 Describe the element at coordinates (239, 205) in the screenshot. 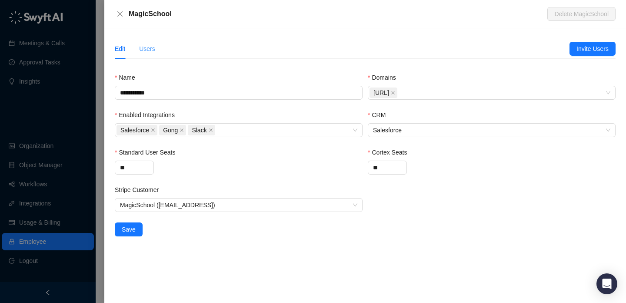

I see `span: MagicSchool (ap@magicschool.ai)` at that location.